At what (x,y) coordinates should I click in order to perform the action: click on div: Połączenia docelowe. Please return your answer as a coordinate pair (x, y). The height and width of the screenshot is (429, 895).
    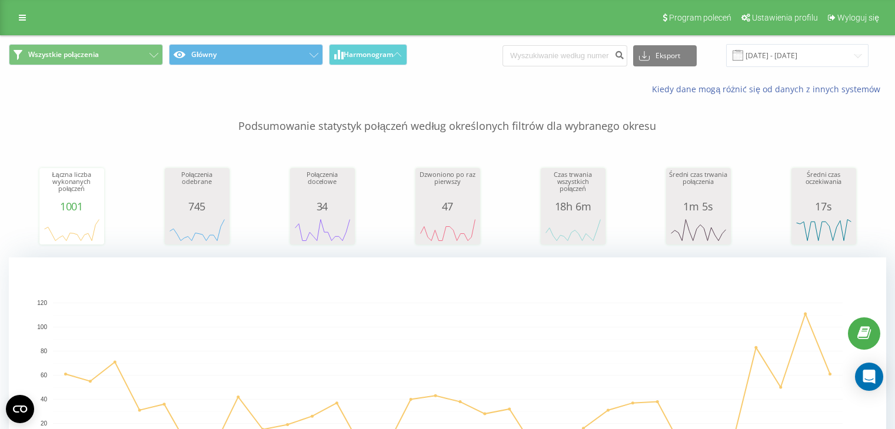
    Looking at the image, I should click on (322, 186).